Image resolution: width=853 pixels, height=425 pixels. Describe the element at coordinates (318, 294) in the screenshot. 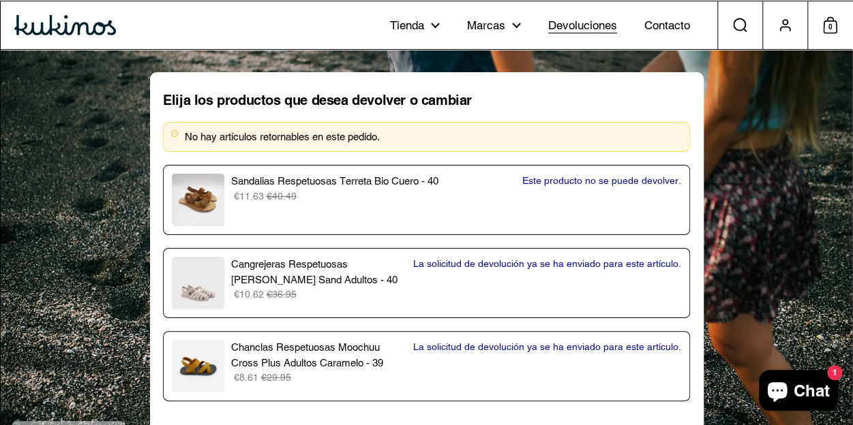

I see `p: €10.62` at that location.